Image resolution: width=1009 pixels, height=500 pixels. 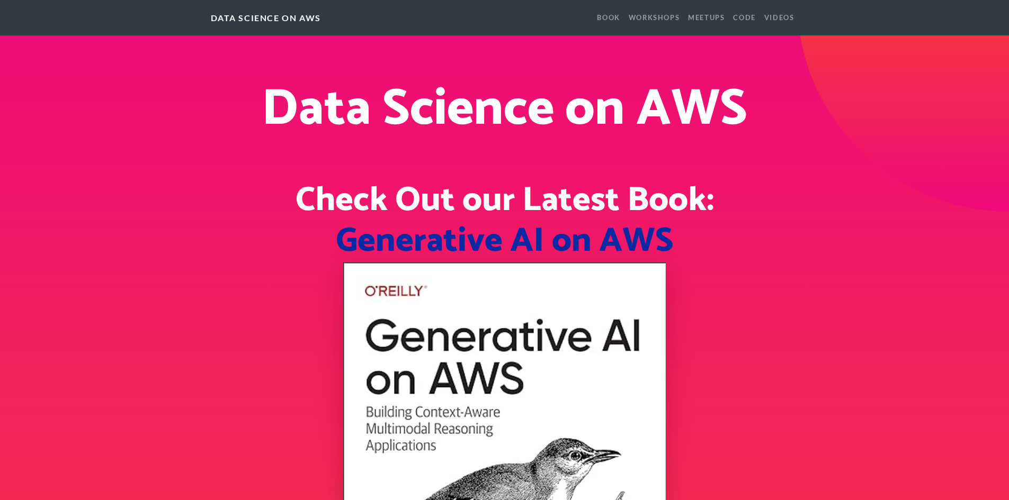 I want to click on a: MEETUPS, so click(x=706, y=17).